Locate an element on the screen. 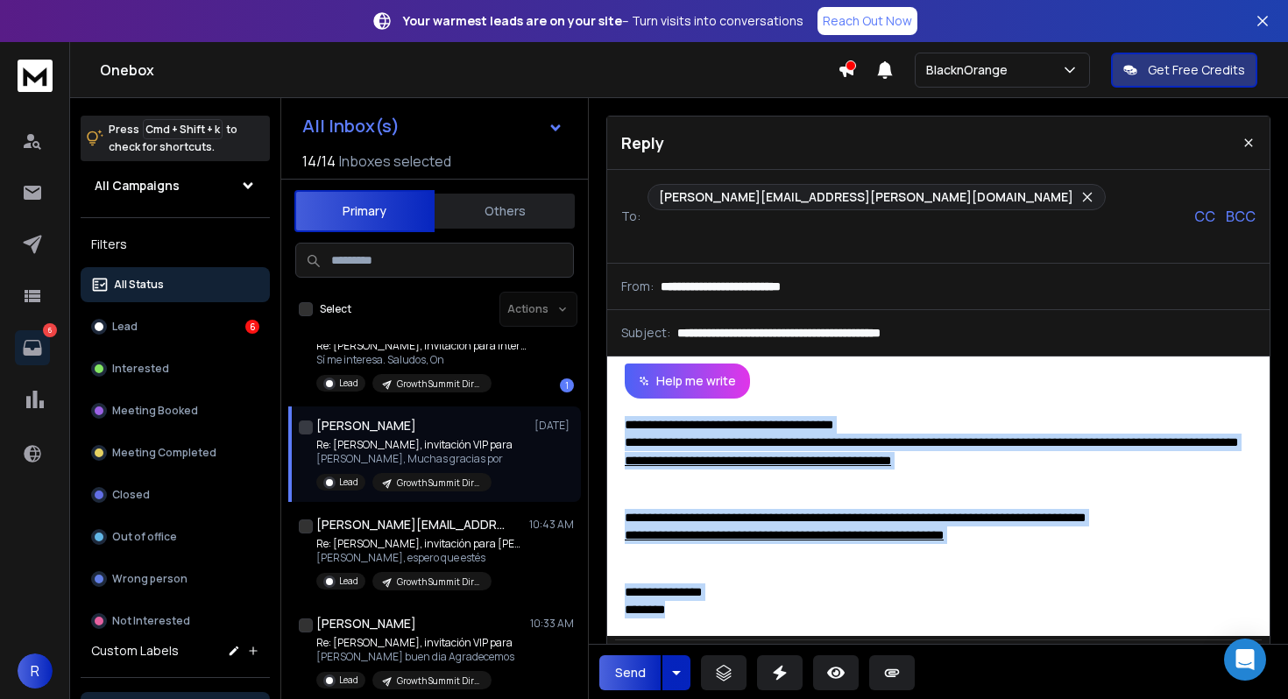  div: 6 is located at coordinates (252, 327).